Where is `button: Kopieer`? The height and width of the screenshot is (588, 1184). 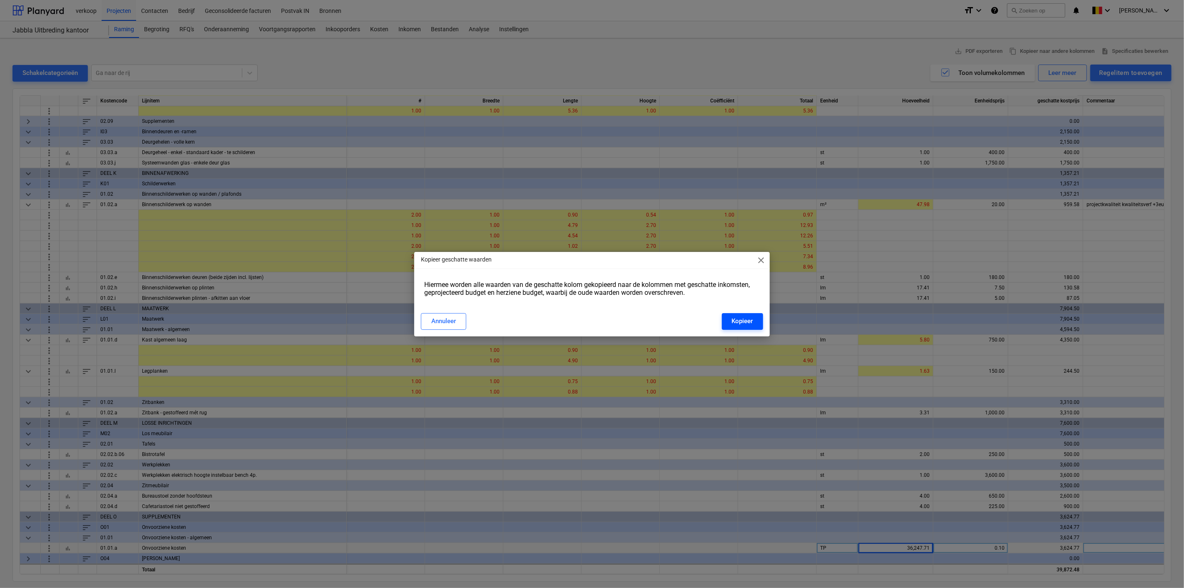 button: Kopieer is located at coordinates (742, 321).